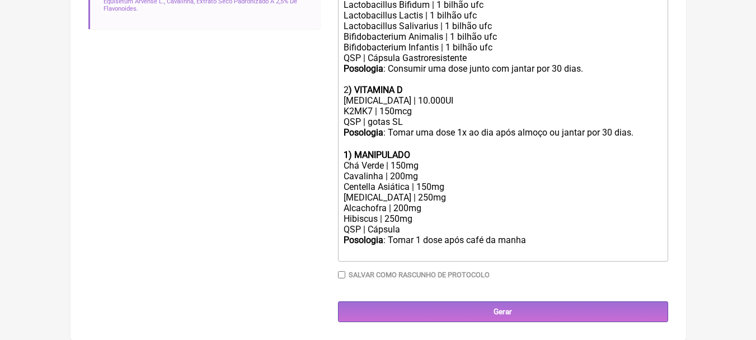  What do you see at coordinates (502, 208) in the screenshot?
I see `div: Alcachofra | 200mg` at bounding box center [502, 208].